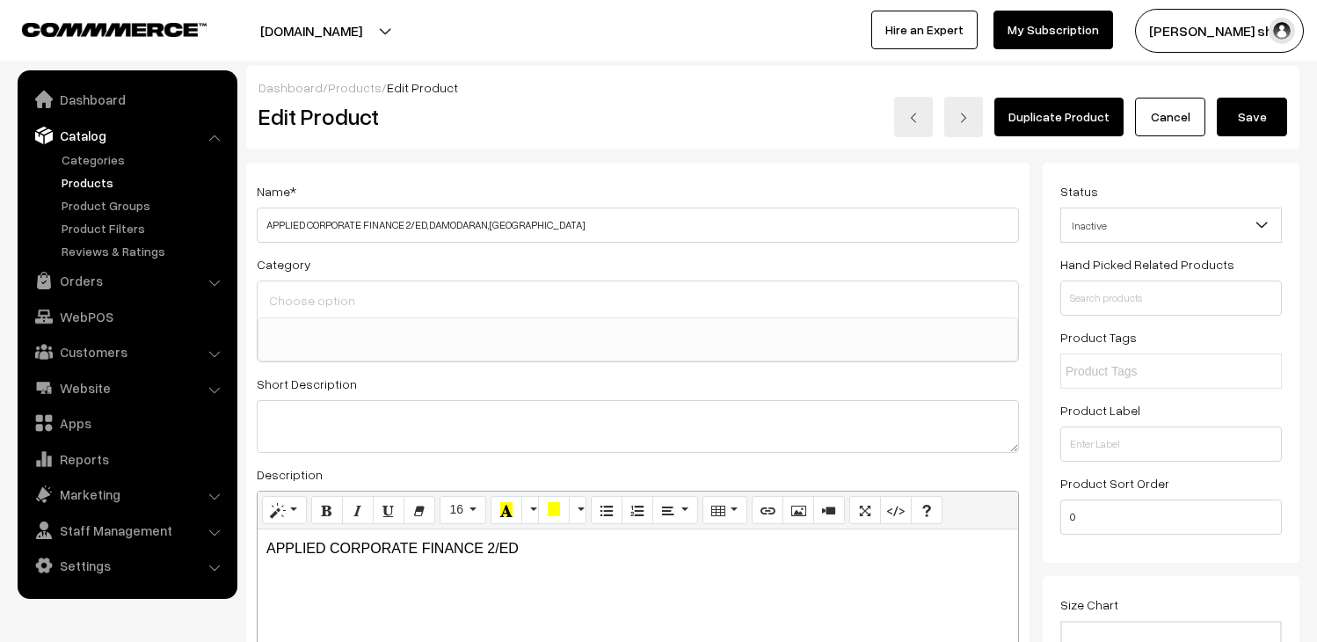  Describe the element at coordinates (98, 28) in the screenshot. I see `a: COMMMERCE` at that location.